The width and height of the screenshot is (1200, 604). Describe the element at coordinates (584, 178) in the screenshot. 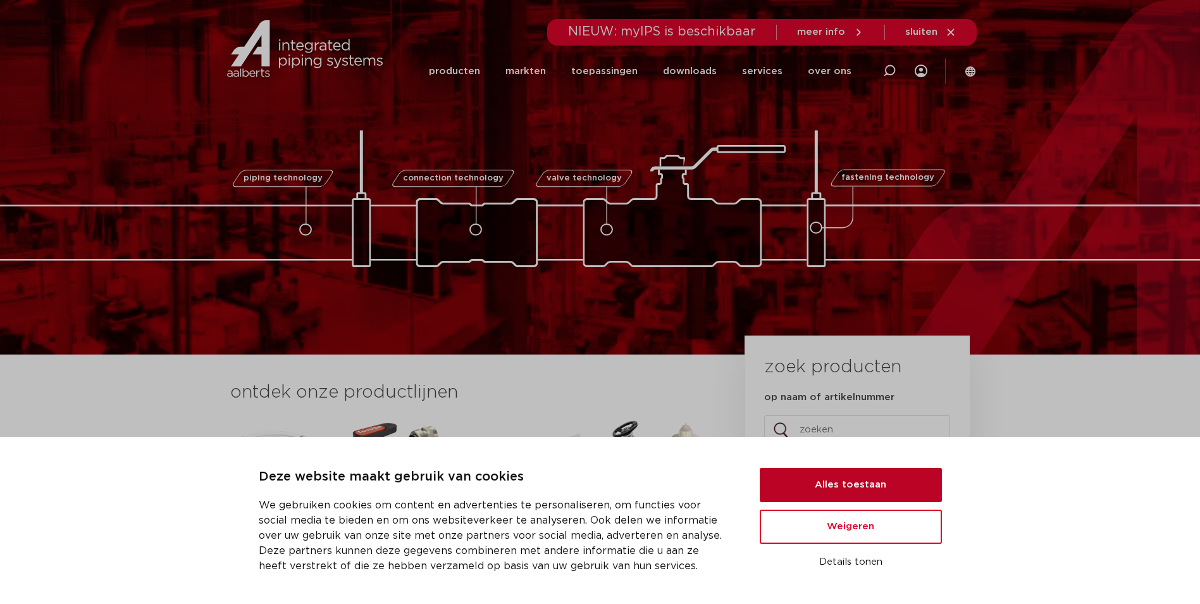

I see `span: valve technology` at that location.